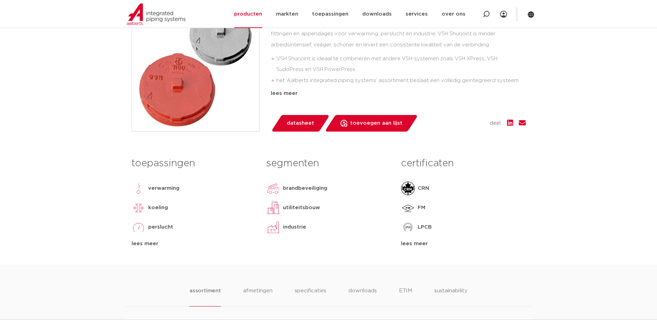  What do you see at coordinates (258, 297) in the screenshot?
I see `li: afmetingen` at bounding box center [258, 297].